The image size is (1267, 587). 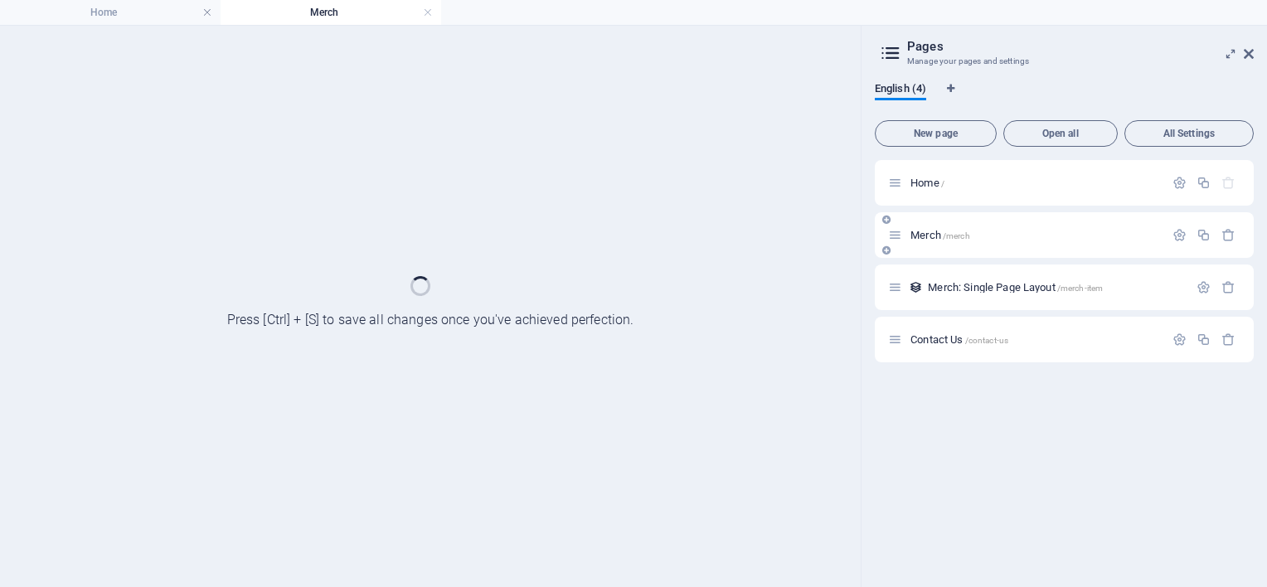 What do you see at coordinates (1064, 61) in the screenshot?
I see `h3: Manage your pages and settings` at bounding box center [1064, 61].